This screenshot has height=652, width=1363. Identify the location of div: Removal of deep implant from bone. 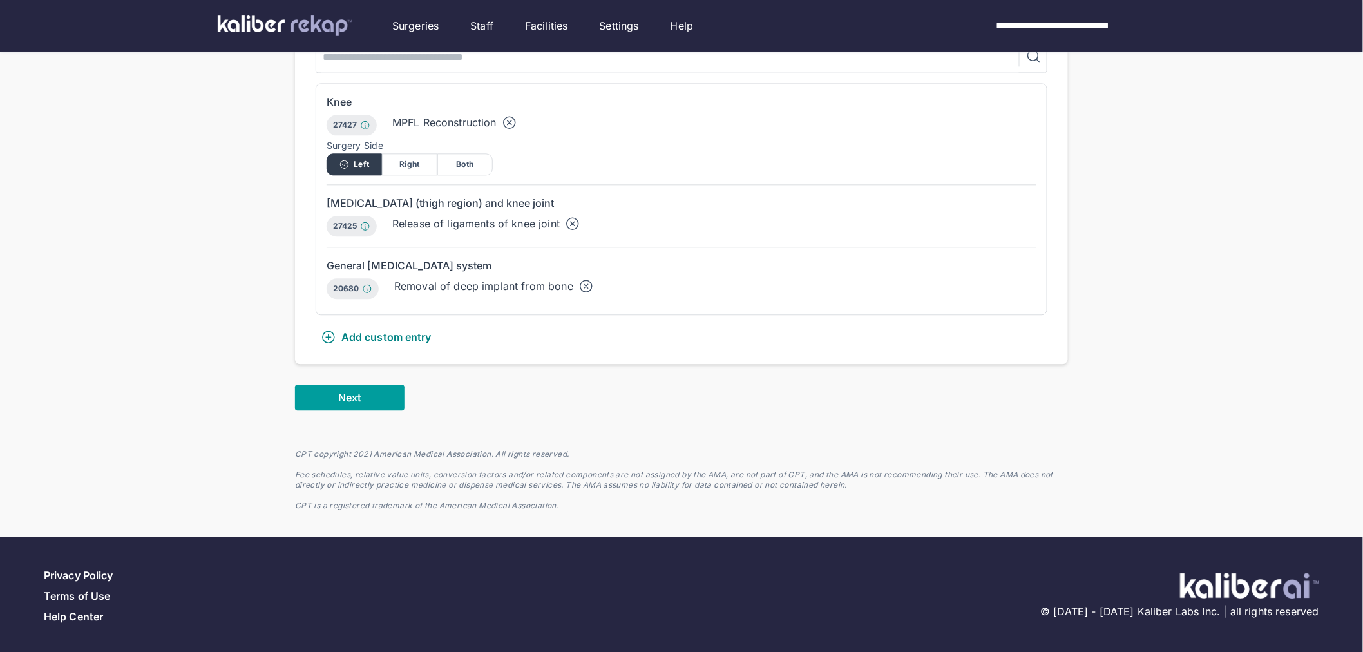
(484, 286).